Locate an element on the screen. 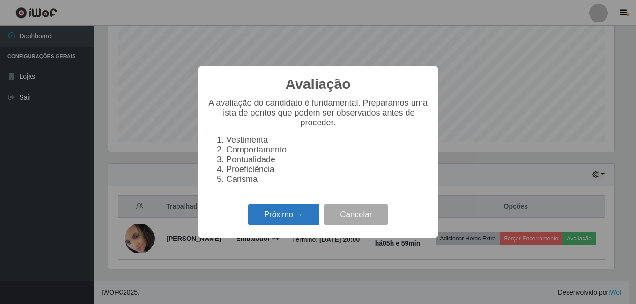 This screenshot has width=636, height=304. li: Proeficiência is located at coordinates (327, 169).